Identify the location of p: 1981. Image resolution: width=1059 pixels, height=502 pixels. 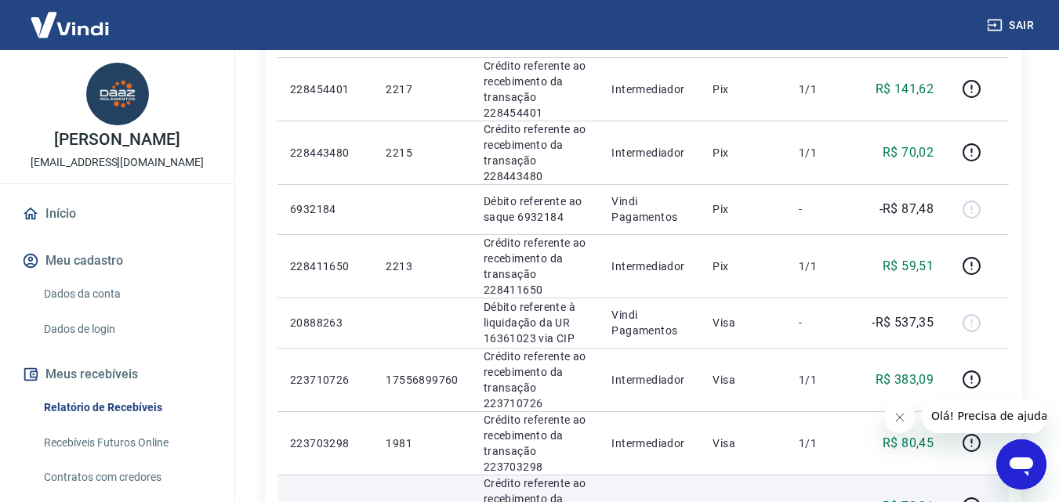
(422, 444).